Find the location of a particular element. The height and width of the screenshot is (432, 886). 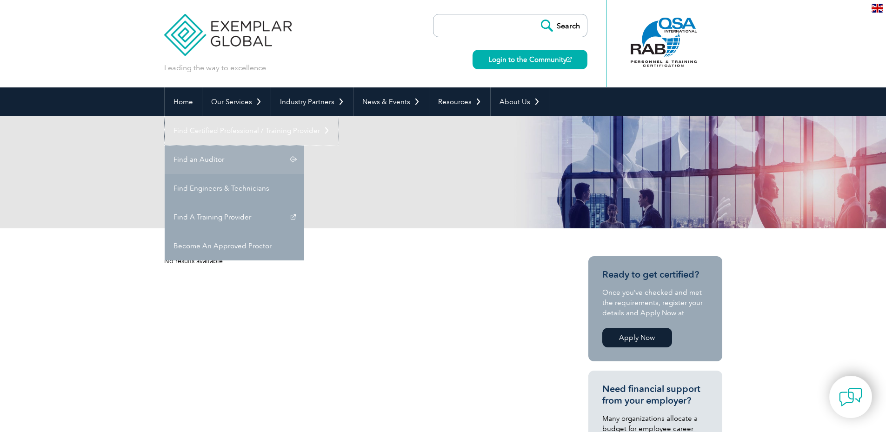

a: Find an Auditor is located at coordinates (235, 160).